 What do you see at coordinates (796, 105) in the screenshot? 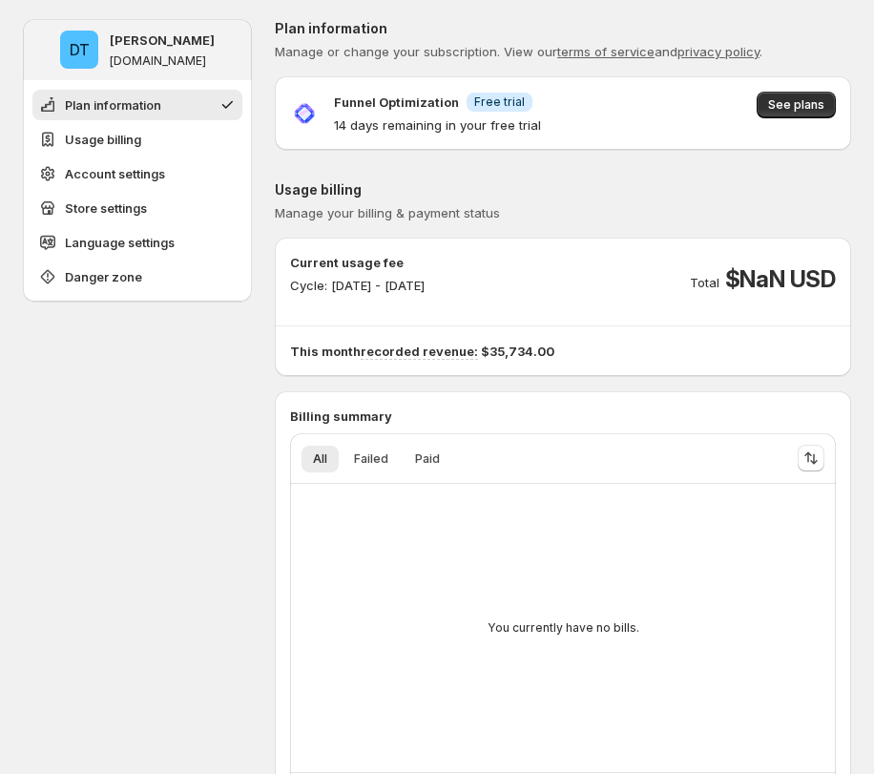
I see `button: See plans` at bounding box center [796, 105].